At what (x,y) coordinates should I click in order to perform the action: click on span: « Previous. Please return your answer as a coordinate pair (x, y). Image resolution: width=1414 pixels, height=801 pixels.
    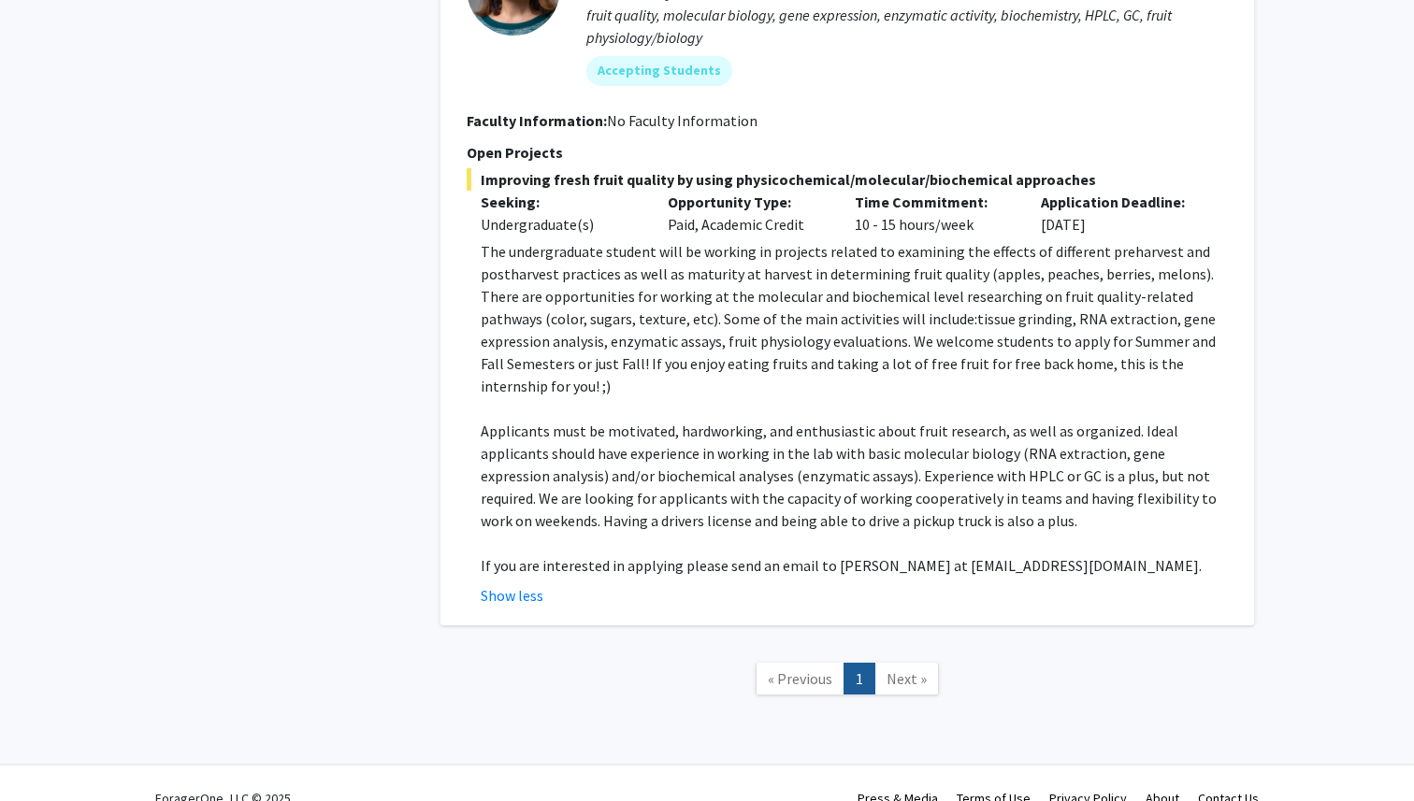
    Looking at the image, I should click on (799, 679).